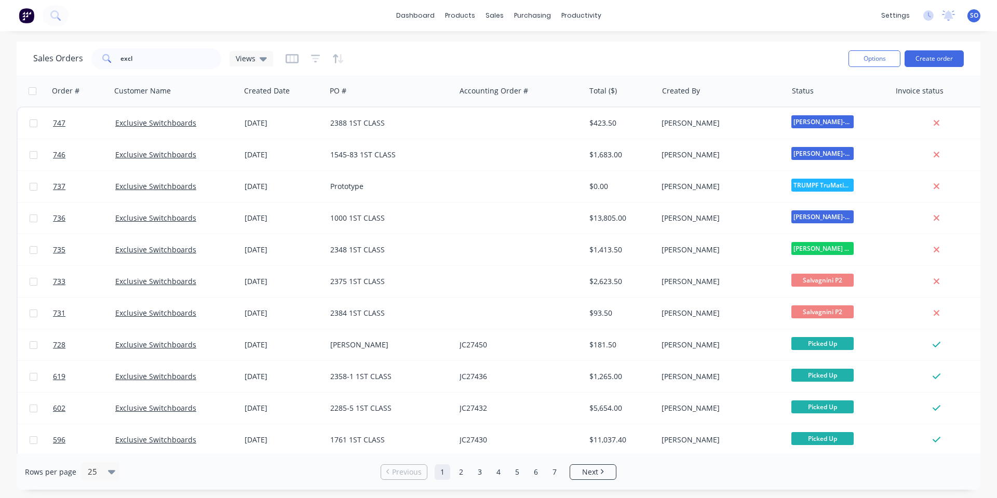  What do you see at coordinates (84, 155) in the screenshot?
I see `a: 746` at bounding box center [84, 155].